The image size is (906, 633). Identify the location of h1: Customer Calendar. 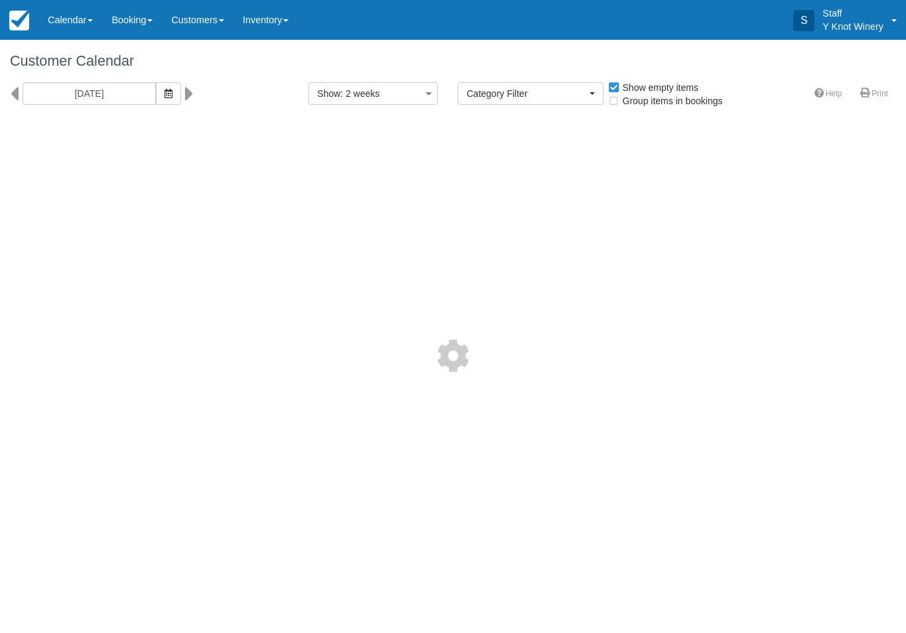
(453, 61).